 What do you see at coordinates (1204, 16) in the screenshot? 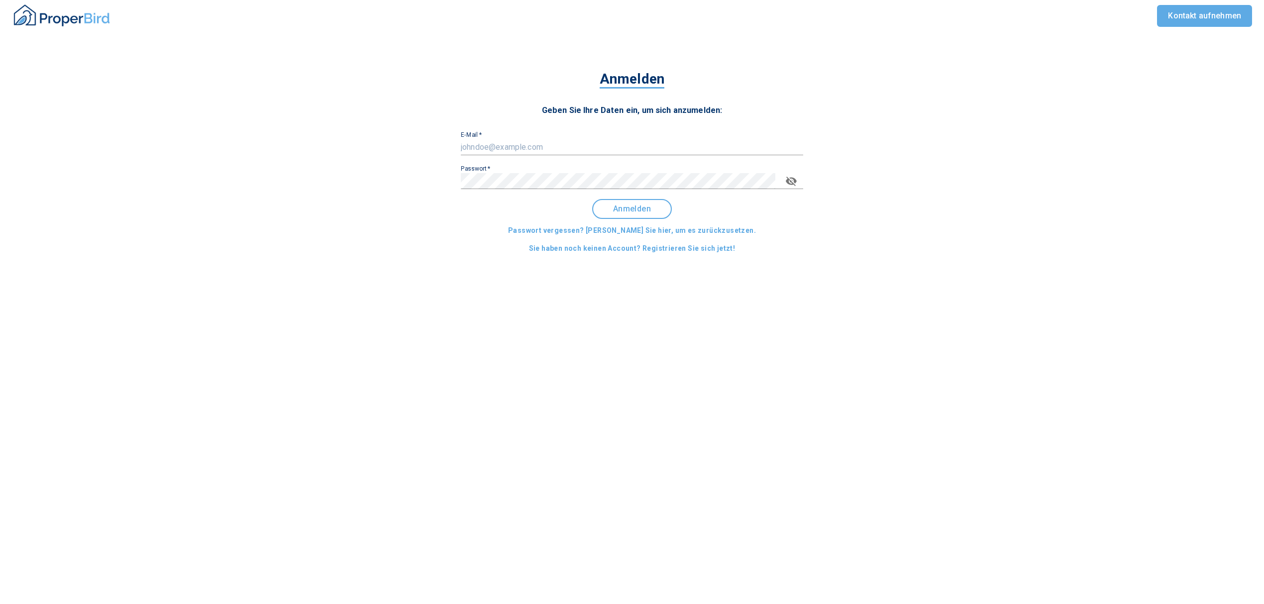
I see `a: Kontakt aufnehmen` at bounding box center [1204, 16].